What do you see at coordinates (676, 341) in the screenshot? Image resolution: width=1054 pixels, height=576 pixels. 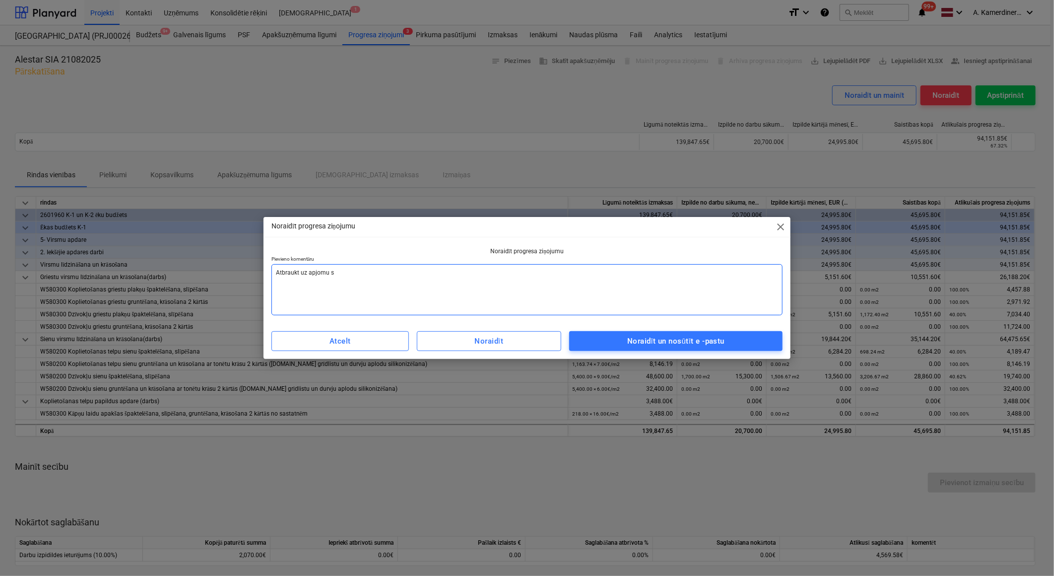 I see `div: Noraidīt un nosūtīt e -pastu` at bounding box center [676, 341].